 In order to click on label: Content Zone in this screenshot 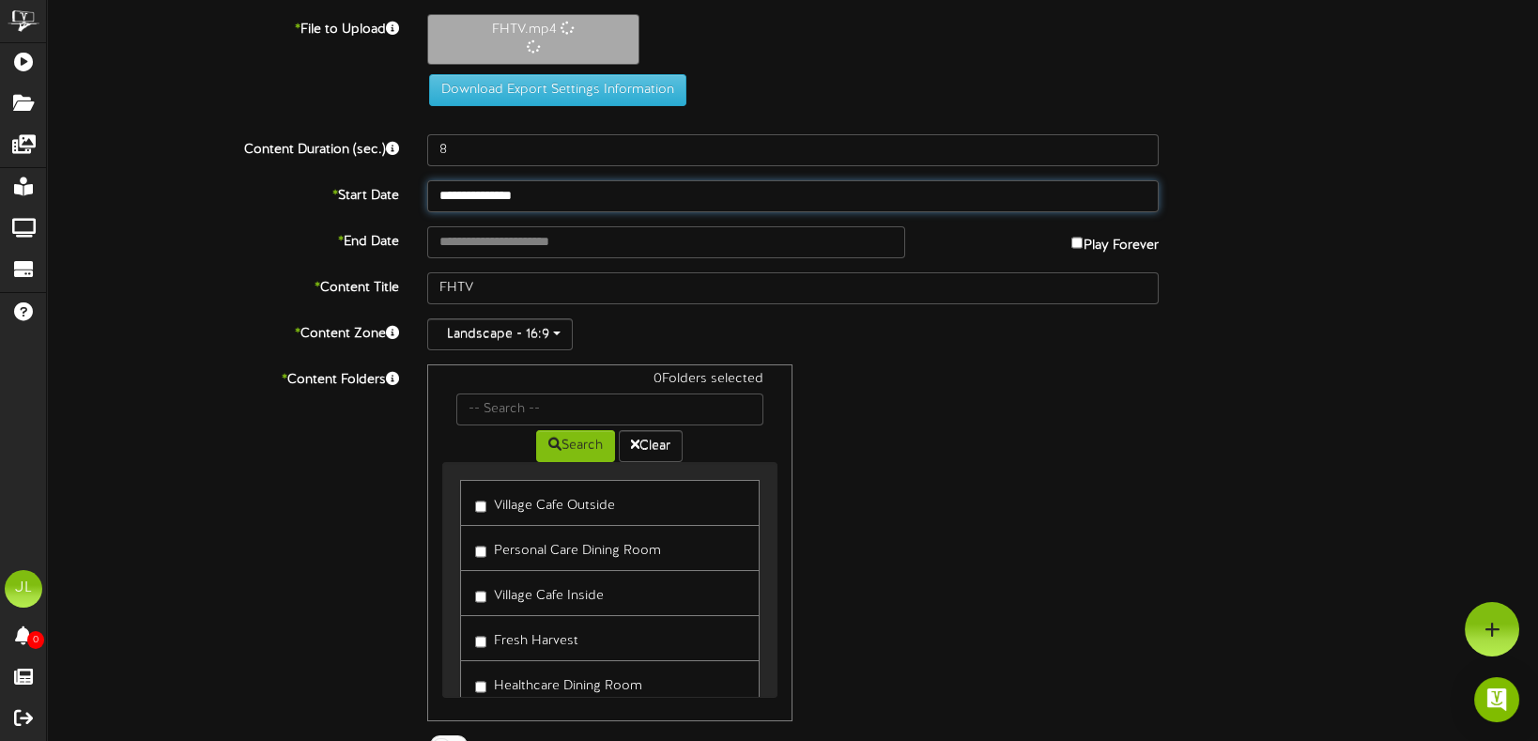, I will do `click(223, 331)`.